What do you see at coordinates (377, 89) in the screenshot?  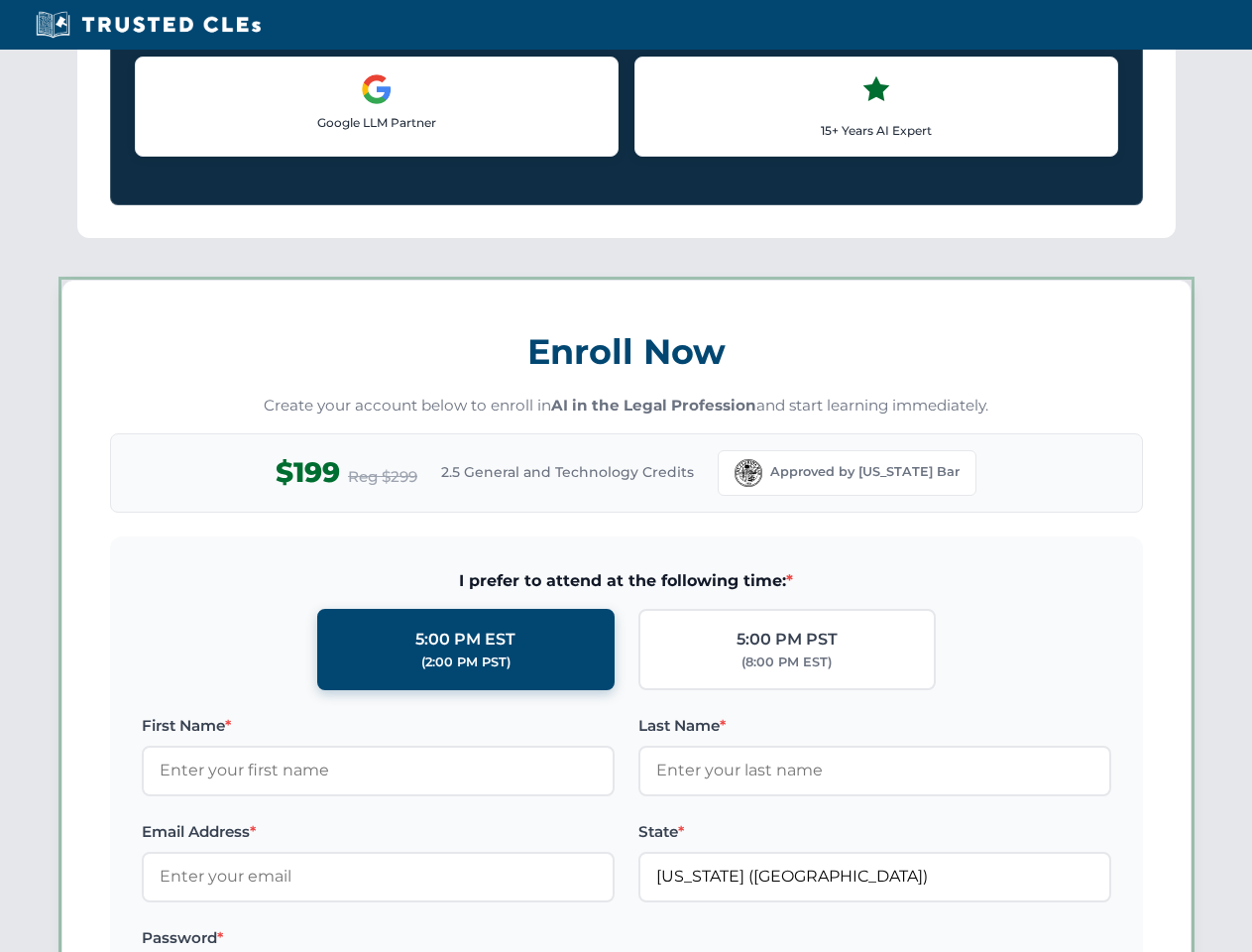 I see `img: Google` at bounding box center [377, 89].